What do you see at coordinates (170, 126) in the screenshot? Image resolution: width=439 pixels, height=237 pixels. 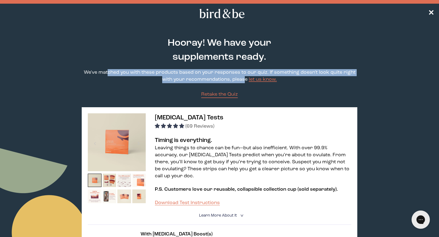 I see `span: 4.96 stars` at bounding box center [170, 126].